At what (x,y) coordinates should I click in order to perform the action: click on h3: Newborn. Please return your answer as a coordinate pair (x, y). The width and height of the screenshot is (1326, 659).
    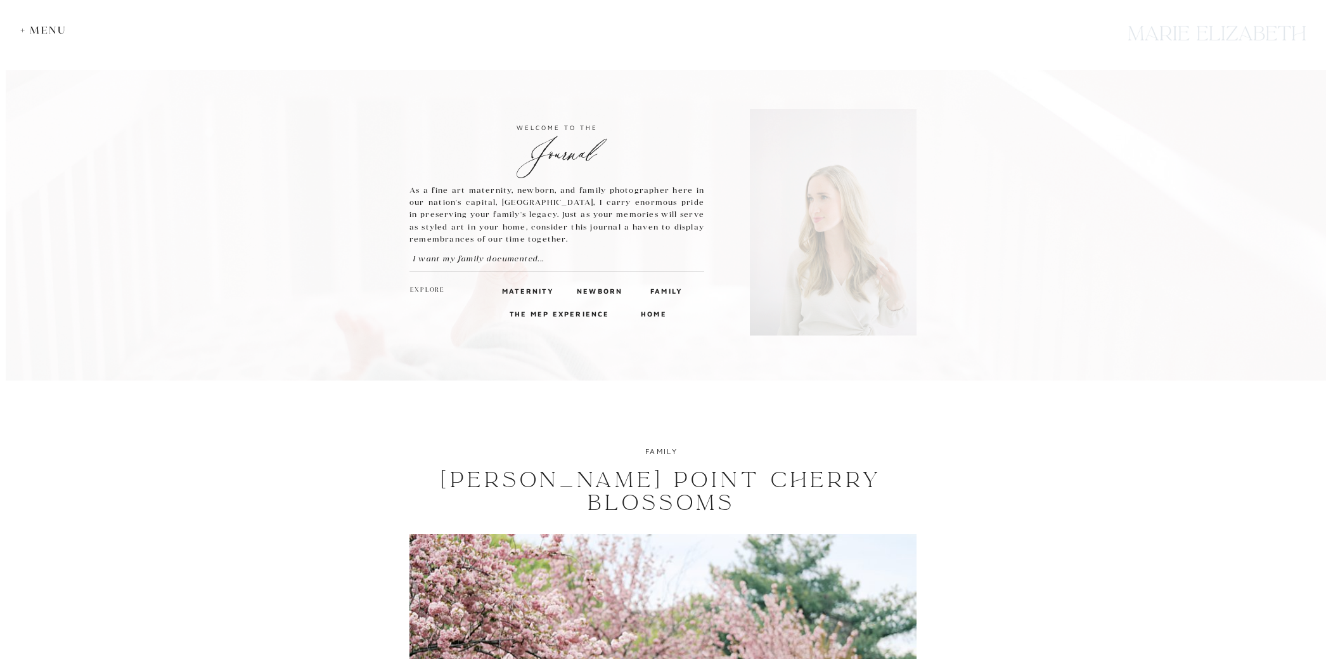
    Looking at the image, I should click on (598, 290).